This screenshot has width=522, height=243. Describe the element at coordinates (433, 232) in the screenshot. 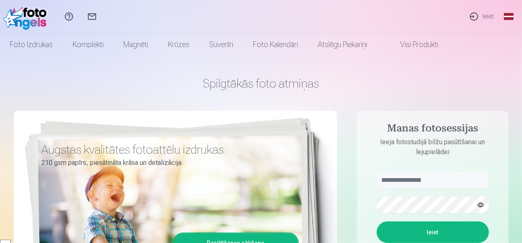

I see `button: Ieiet` at that location.